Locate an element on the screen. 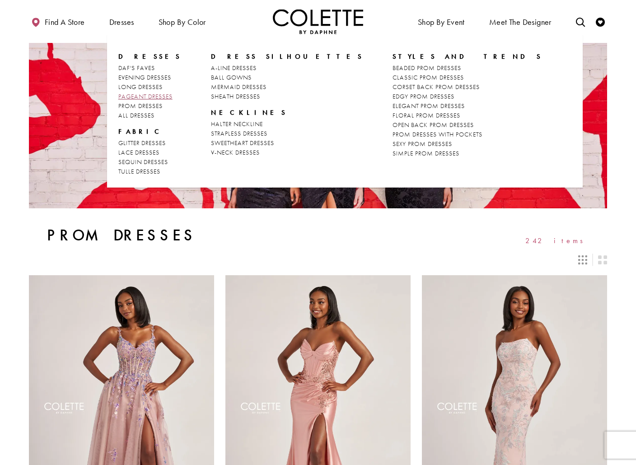 This screenshot has height=465, width=636. a: TULLE DRESSES is located at coordinates (150, 171).